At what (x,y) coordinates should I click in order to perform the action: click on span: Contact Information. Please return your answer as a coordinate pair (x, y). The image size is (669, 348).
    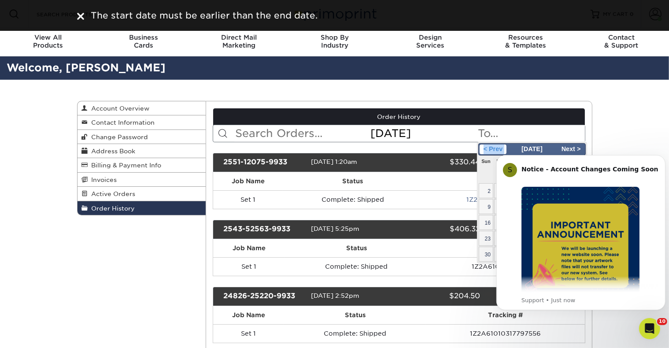
    Looking at the image, I should click on (122, 122).